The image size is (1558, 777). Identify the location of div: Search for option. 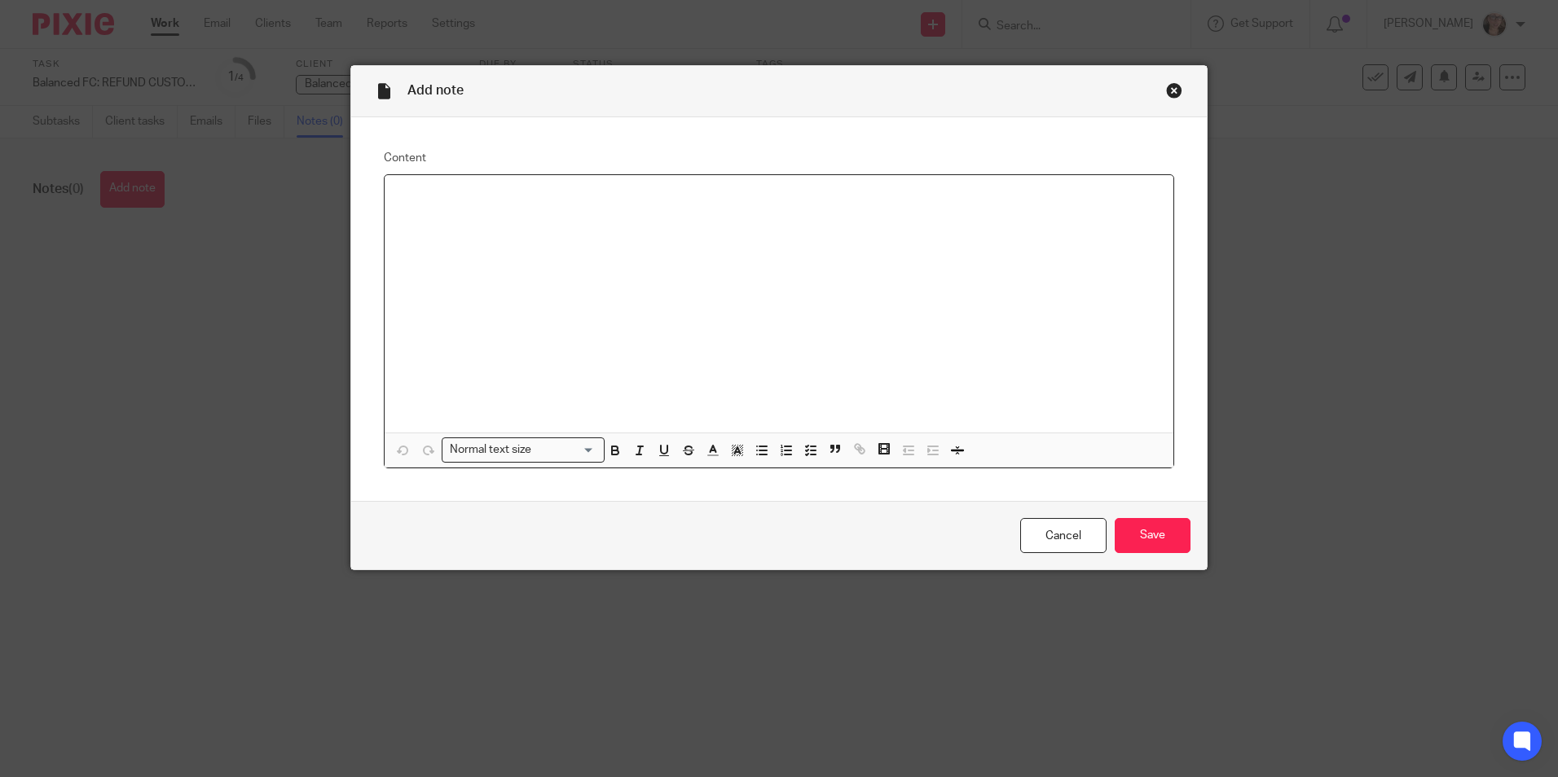
(523, 450).